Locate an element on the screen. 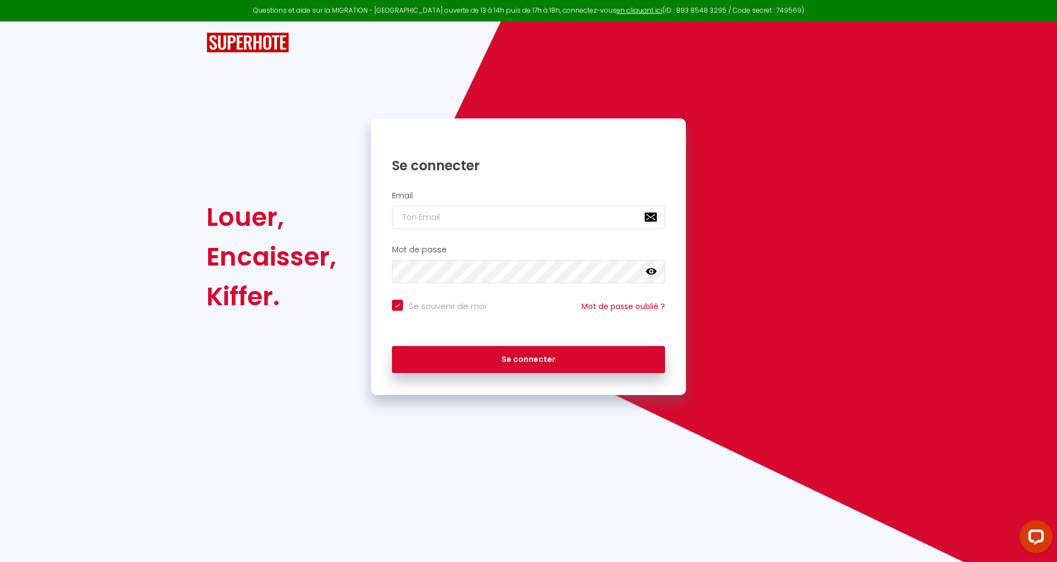  div: Encaisser, is located at coordinates (272, 257).